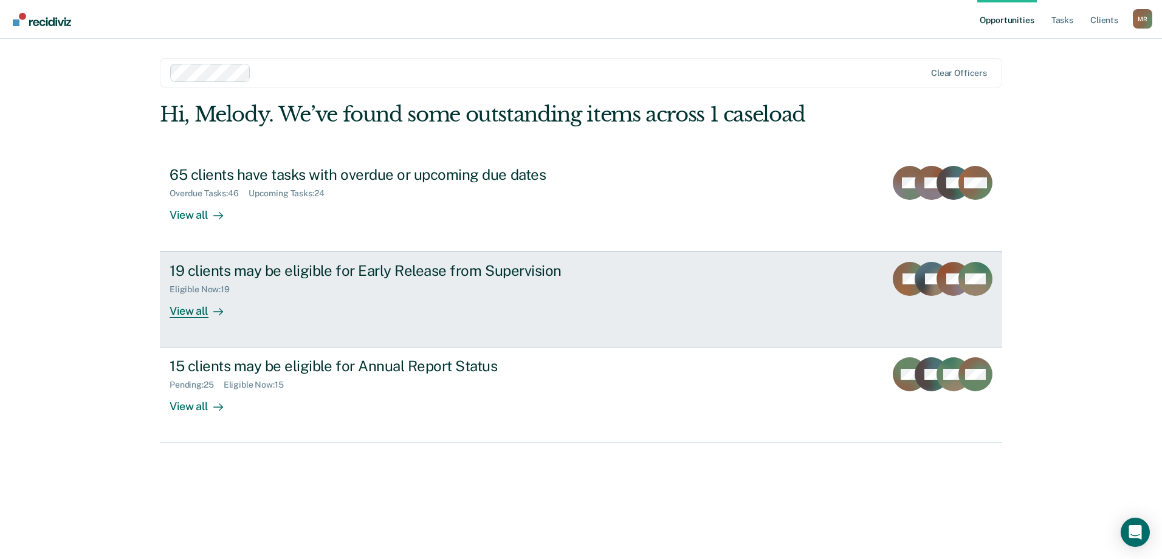  I want to click on div: 19 clients may be eligible for Early Release from Supervision, so click(383, 270).